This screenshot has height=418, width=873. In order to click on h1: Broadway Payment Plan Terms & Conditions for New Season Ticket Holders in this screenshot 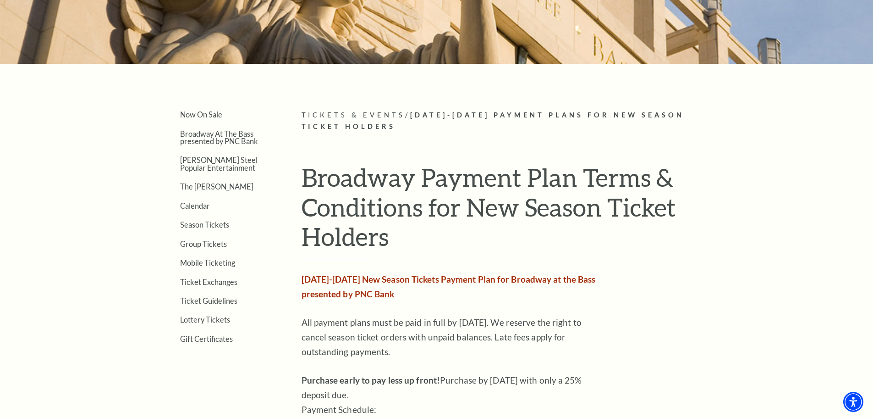, I will do `click(511, 210)`.